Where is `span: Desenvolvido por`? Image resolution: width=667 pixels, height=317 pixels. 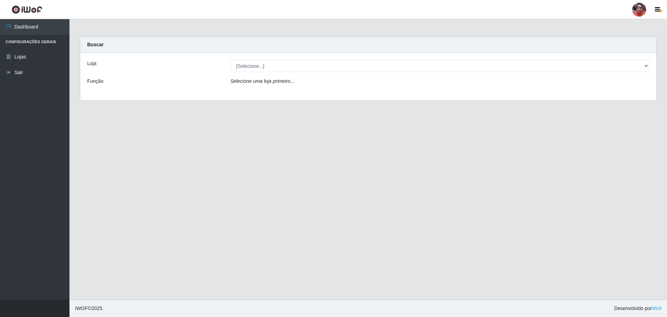
span: Desenvolvido por is located at coordinates (638, 308).